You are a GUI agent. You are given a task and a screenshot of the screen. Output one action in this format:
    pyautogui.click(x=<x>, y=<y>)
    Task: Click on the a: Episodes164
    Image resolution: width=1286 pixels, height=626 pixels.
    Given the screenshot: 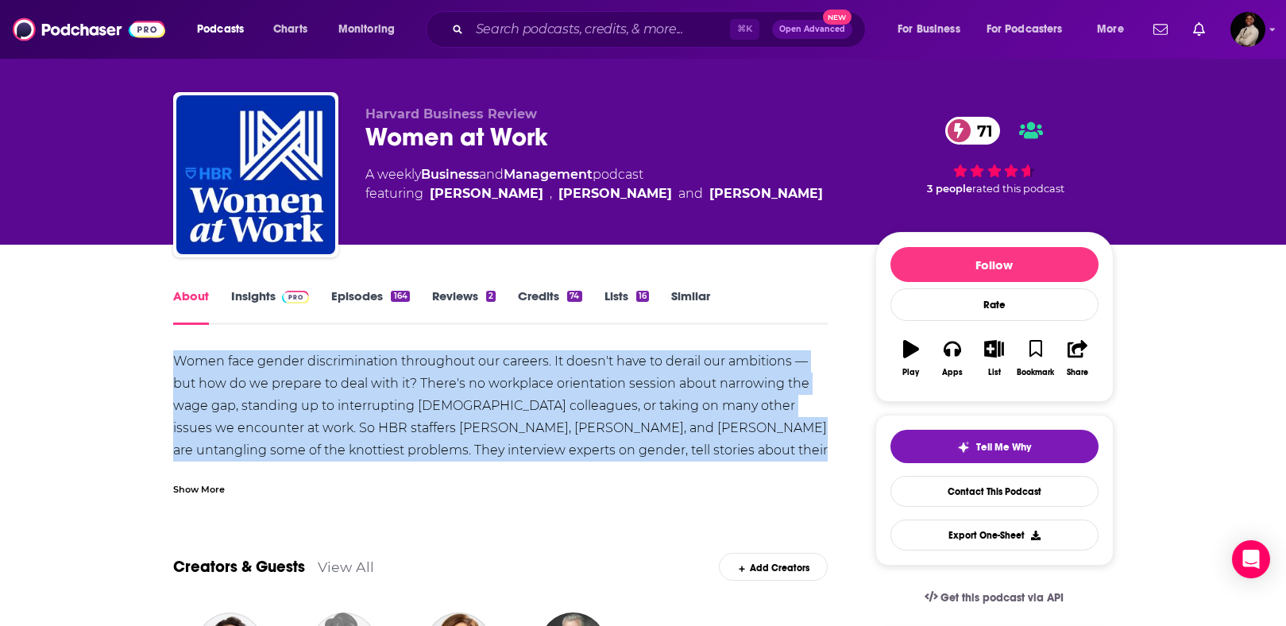 What is the action you would take?
    pyautogui.click(x=370, y=307)
    